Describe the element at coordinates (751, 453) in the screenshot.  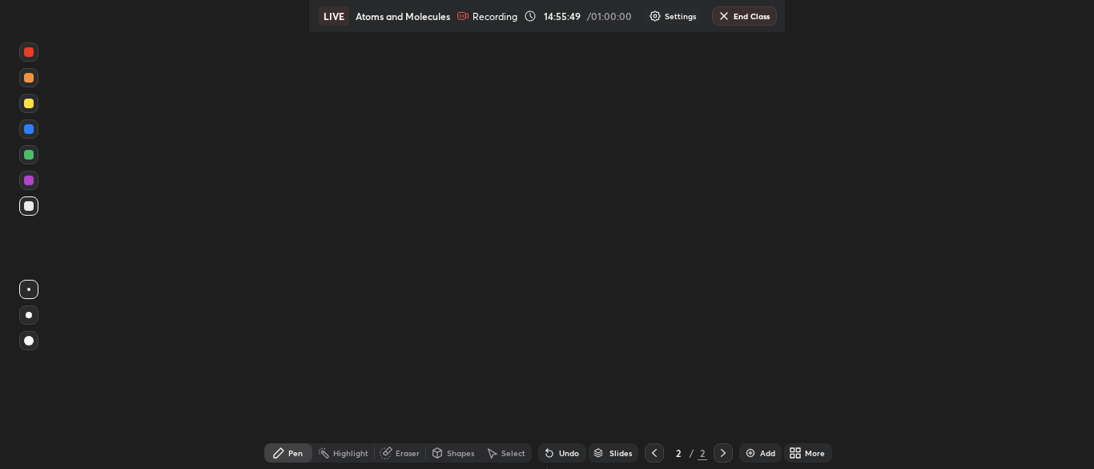
I see `img: add-slide-button` at that location.